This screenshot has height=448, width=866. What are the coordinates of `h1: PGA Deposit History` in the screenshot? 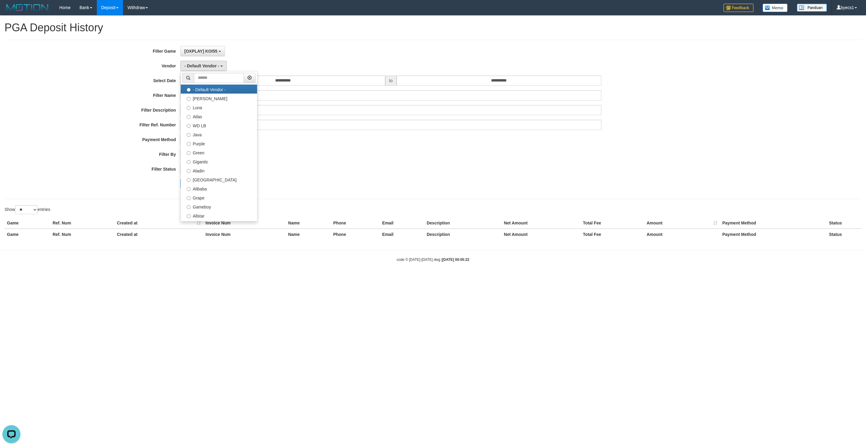 It's located at (433, 28).